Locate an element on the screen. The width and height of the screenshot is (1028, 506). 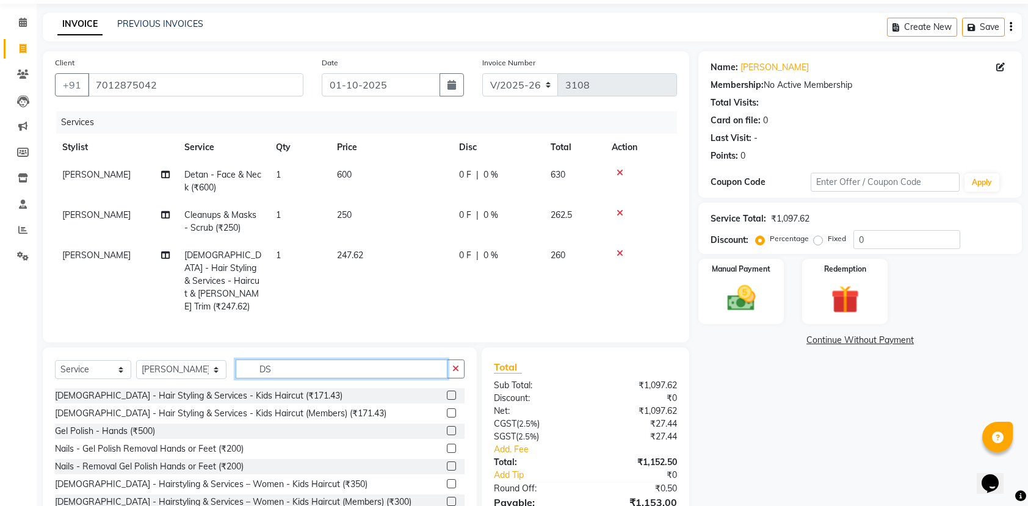
div: Coupon Code is located at coordinates (760, 182).